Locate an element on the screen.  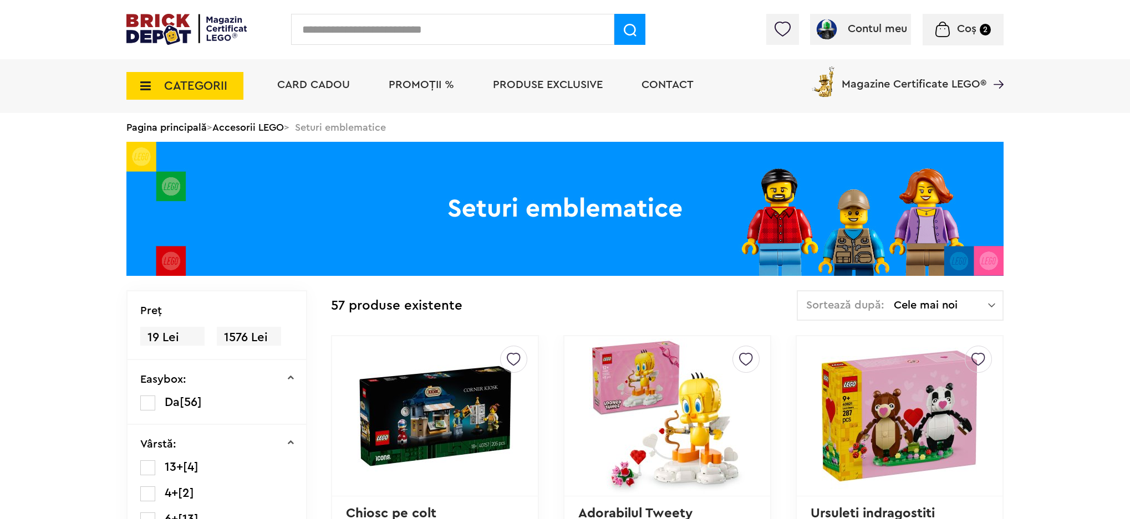
span: CATEGORII is located at coordinates (196, 86).